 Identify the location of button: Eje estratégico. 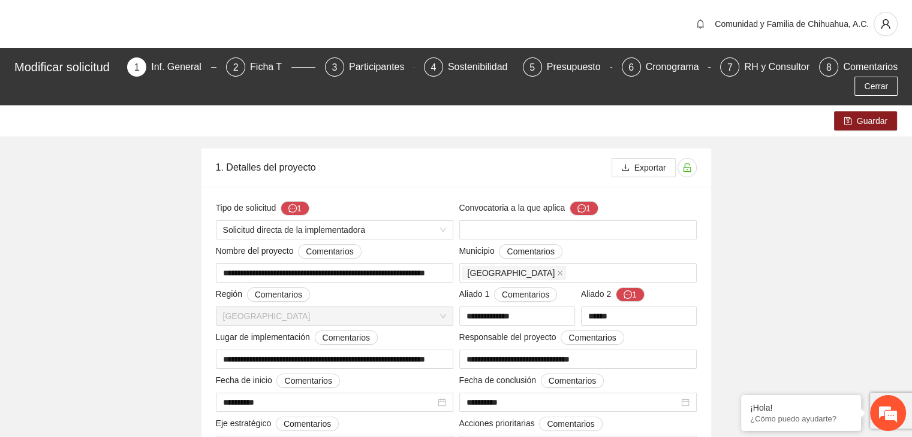
(307, 424).